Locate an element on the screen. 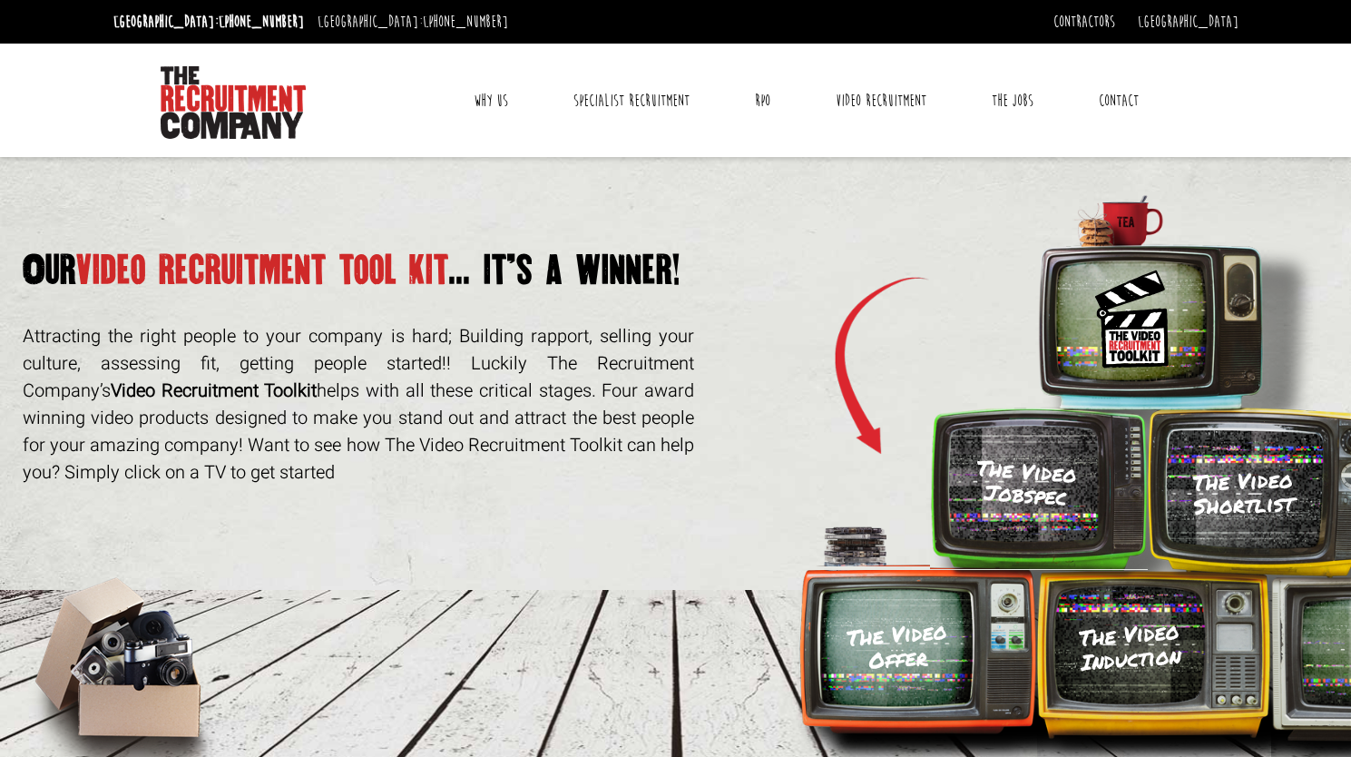 The width and height of the screenshot is (1351, 757). a: Specialist Recruitment is located at coordinates (632, 101).